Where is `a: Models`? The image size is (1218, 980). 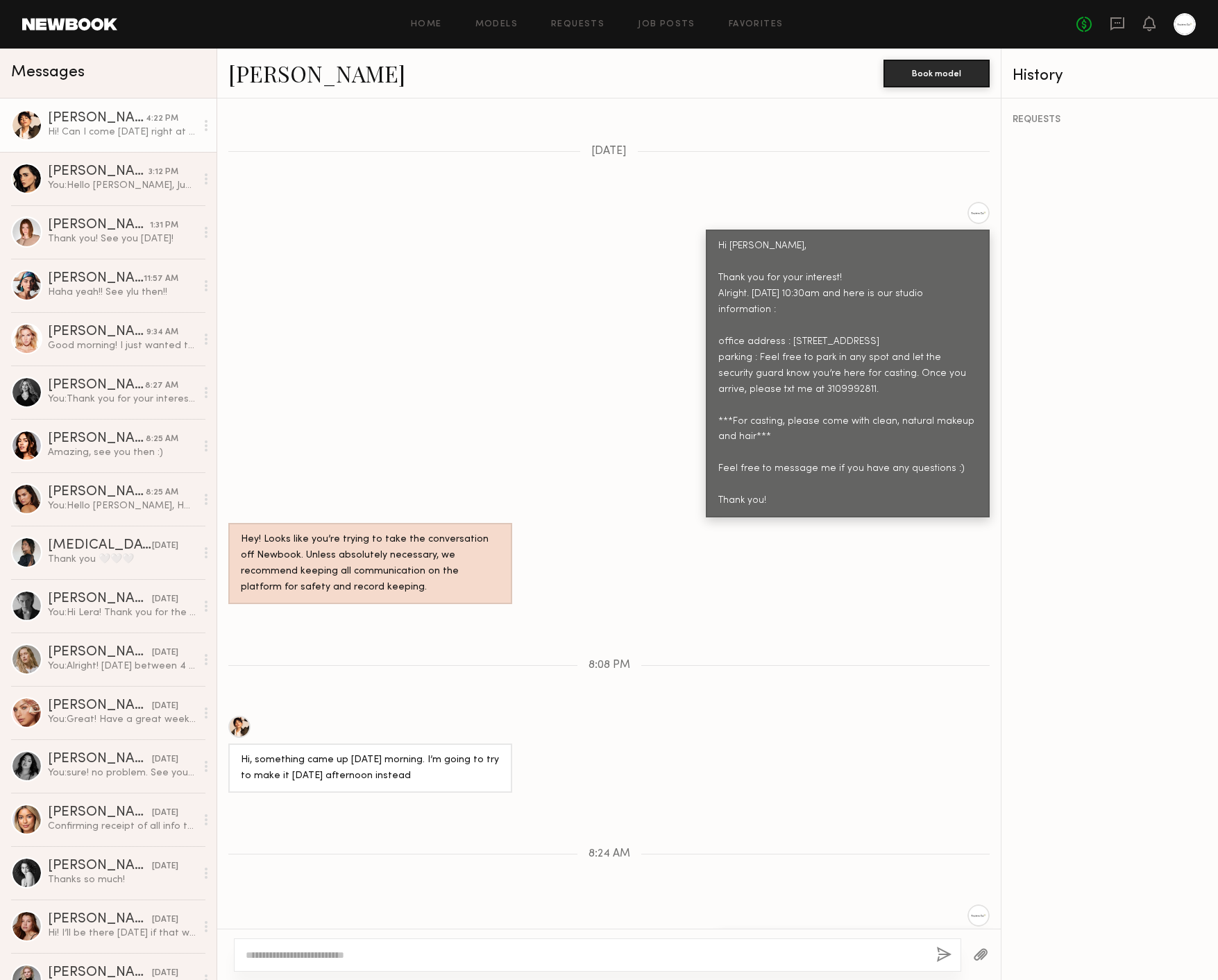
a: Models is located at coordinates (496, 24).